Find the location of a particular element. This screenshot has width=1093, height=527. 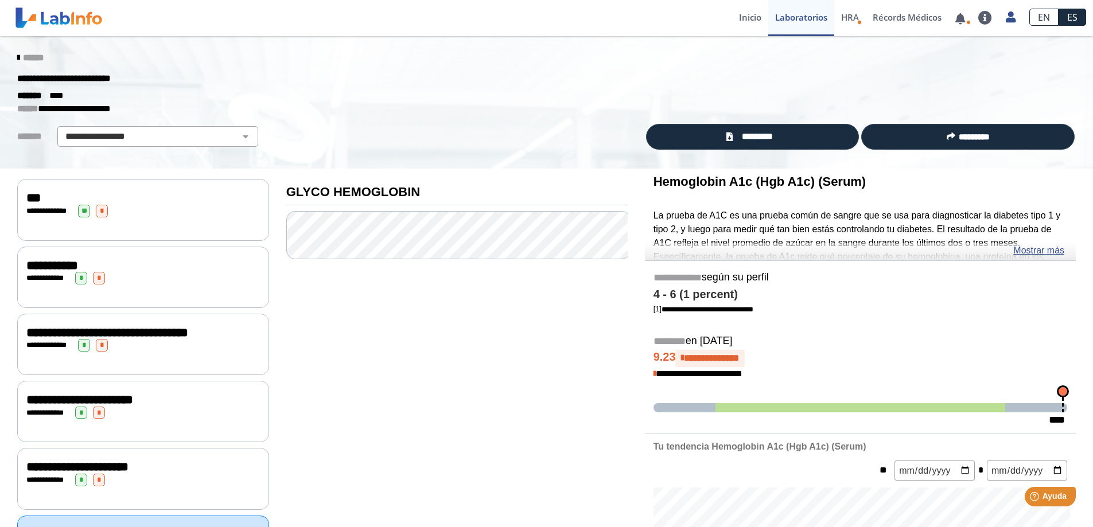

h4: 9.23 is located at coordinates (860, 359).